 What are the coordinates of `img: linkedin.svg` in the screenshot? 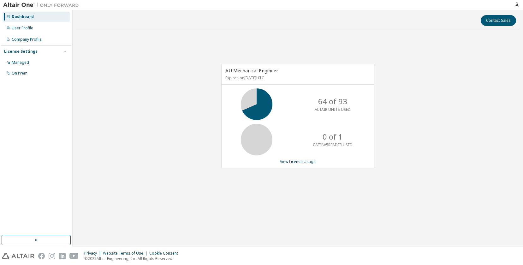 It's located at (62, 256).